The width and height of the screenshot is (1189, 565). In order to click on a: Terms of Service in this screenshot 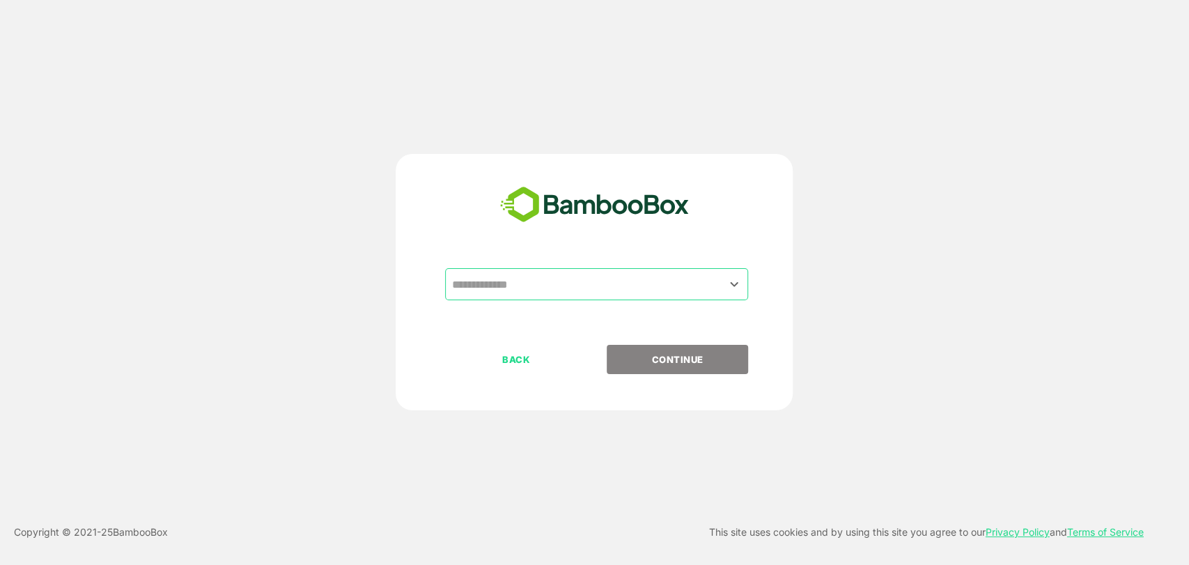, I will do `click(1105, 531)`.